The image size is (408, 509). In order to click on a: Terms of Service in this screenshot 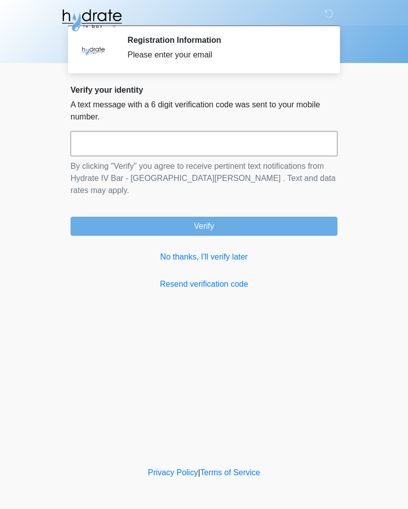, I will do `click(230, 472)`.